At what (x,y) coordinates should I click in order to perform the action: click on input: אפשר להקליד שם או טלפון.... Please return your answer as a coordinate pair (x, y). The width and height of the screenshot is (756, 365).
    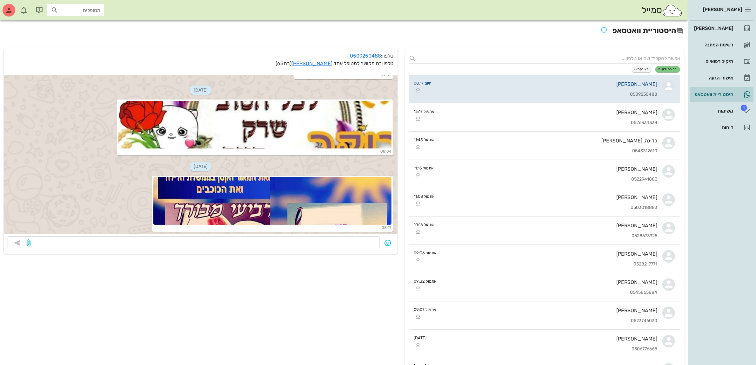
    Looking at the image, I should click on (550, 58).